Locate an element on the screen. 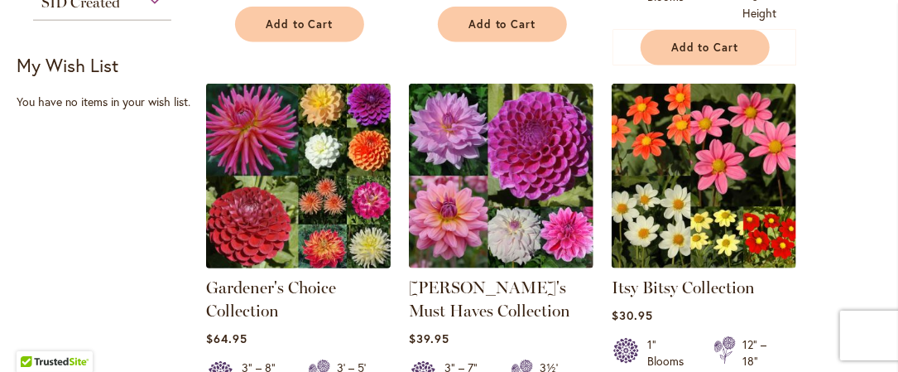 The height and width of the screenshot is (372, 898). span: $64.95 is located at coordinates (227, 338).